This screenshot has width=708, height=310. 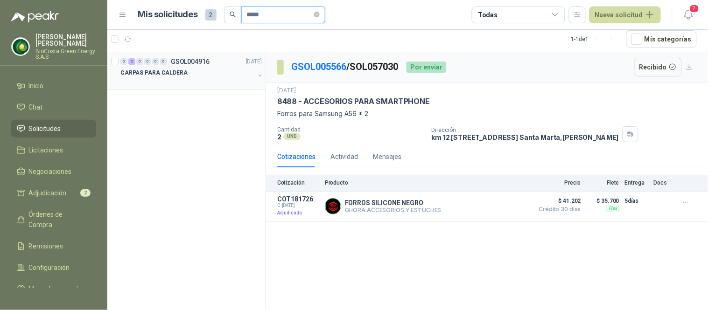 What do you see at coordinates (190, 62) in the screenshot?
I see `p: GSOL004916` at bounding box center [190, 62].